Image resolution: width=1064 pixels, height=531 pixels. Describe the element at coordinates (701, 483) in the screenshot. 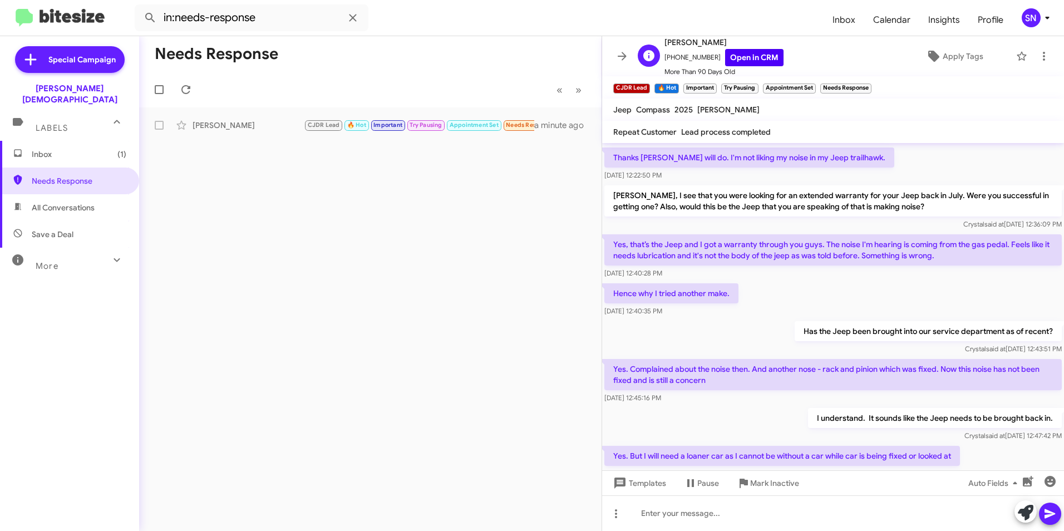

I see `button: Pause` at that location.